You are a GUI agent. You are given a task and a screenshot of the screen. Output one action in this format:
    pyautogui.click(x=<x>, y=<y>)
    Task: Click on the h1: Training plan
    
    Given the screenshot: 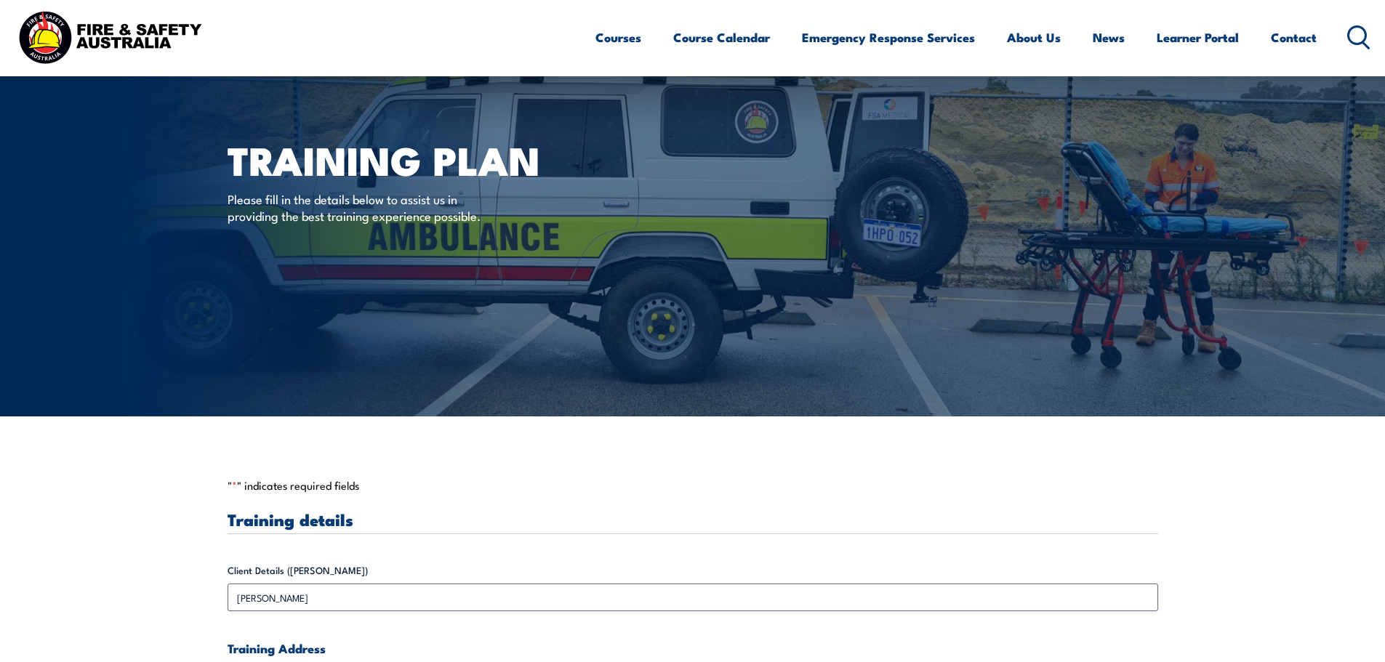 What is the action you would take?
    pyautogui.click(x=407, y=159)
    